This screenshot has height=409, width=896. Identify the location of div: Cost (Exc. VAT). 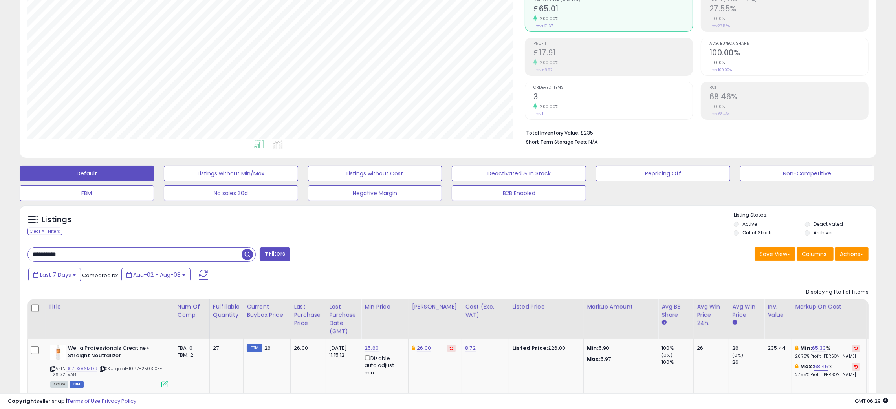
(485, 311).